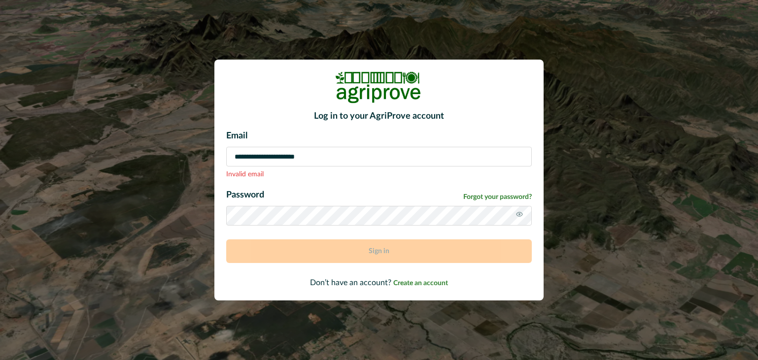 The width and height of the screenshot is (758, 360). Describe the element at coordinates (497, 197) in the screenshot. I see `span: Forgot your password?` at that location.